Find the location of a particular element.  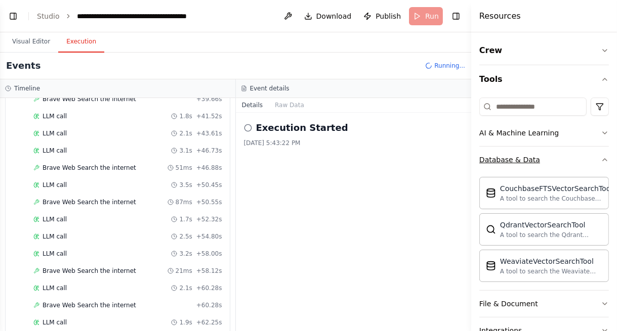

div: QdrantVectorSearchTool is located at coordinates (551, 225).